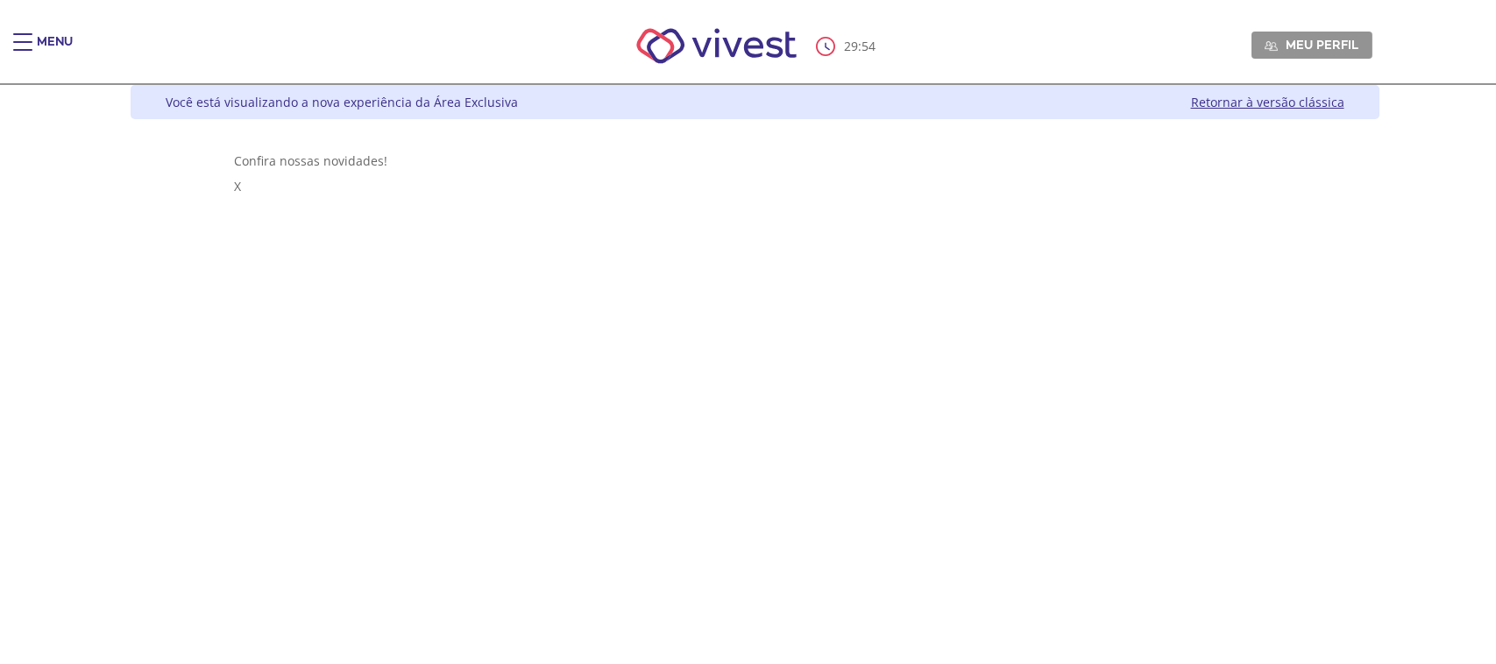 This screenshot has height=664, width=1496. What do you see at coordinates (1271, 46) in the screenshot?
I see `img: Meu perfil` at bounding box center [1271, 46].